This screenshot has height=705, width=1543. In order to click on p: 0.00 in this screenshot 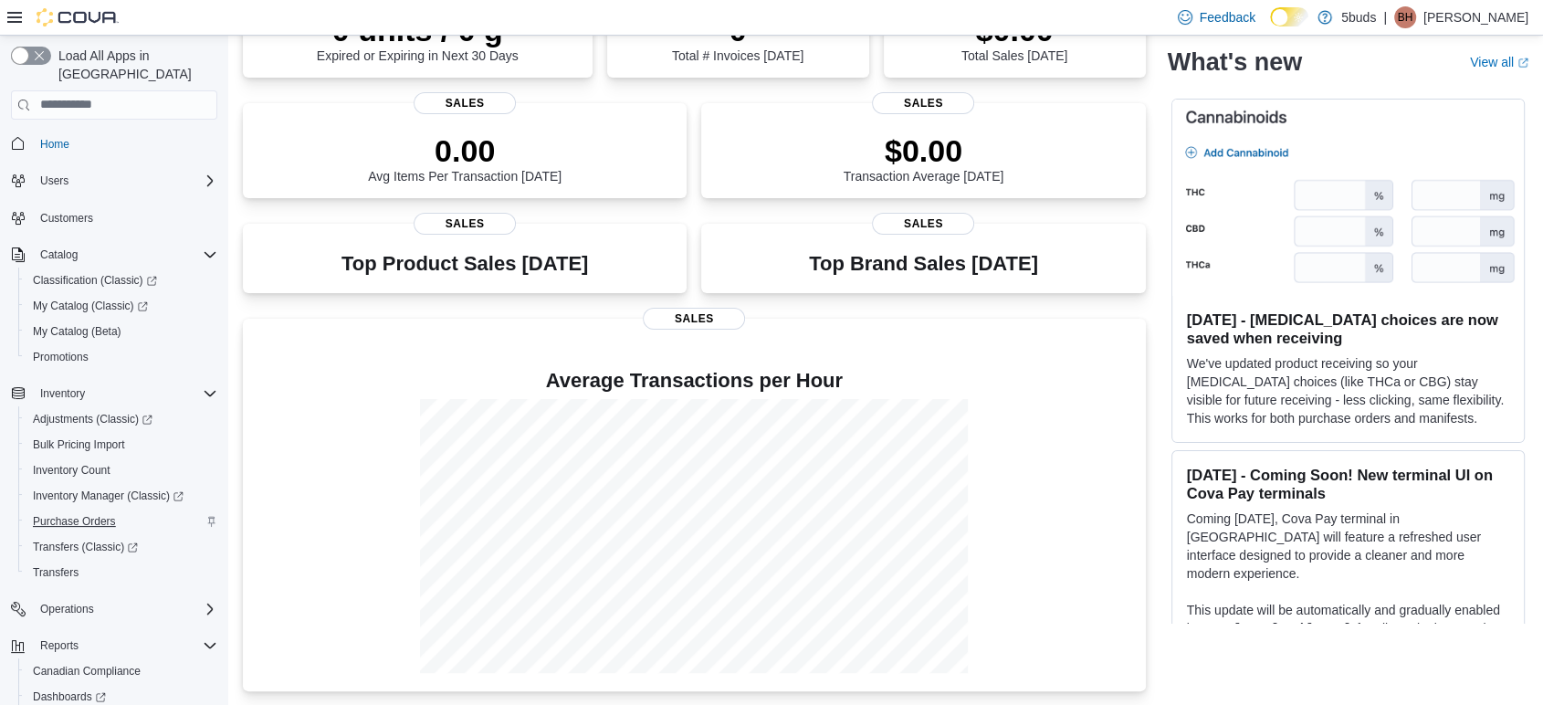, I will do `click(465, 151)`.